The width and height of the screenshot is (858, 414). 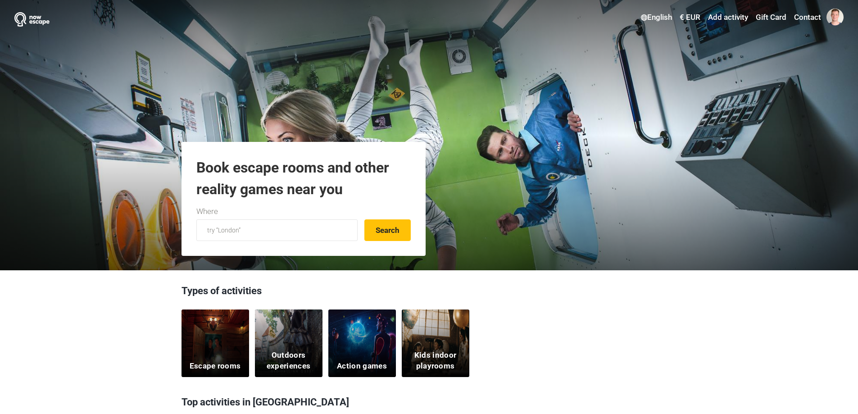 I want to click on a: Action games, so click(x=362, y=343).